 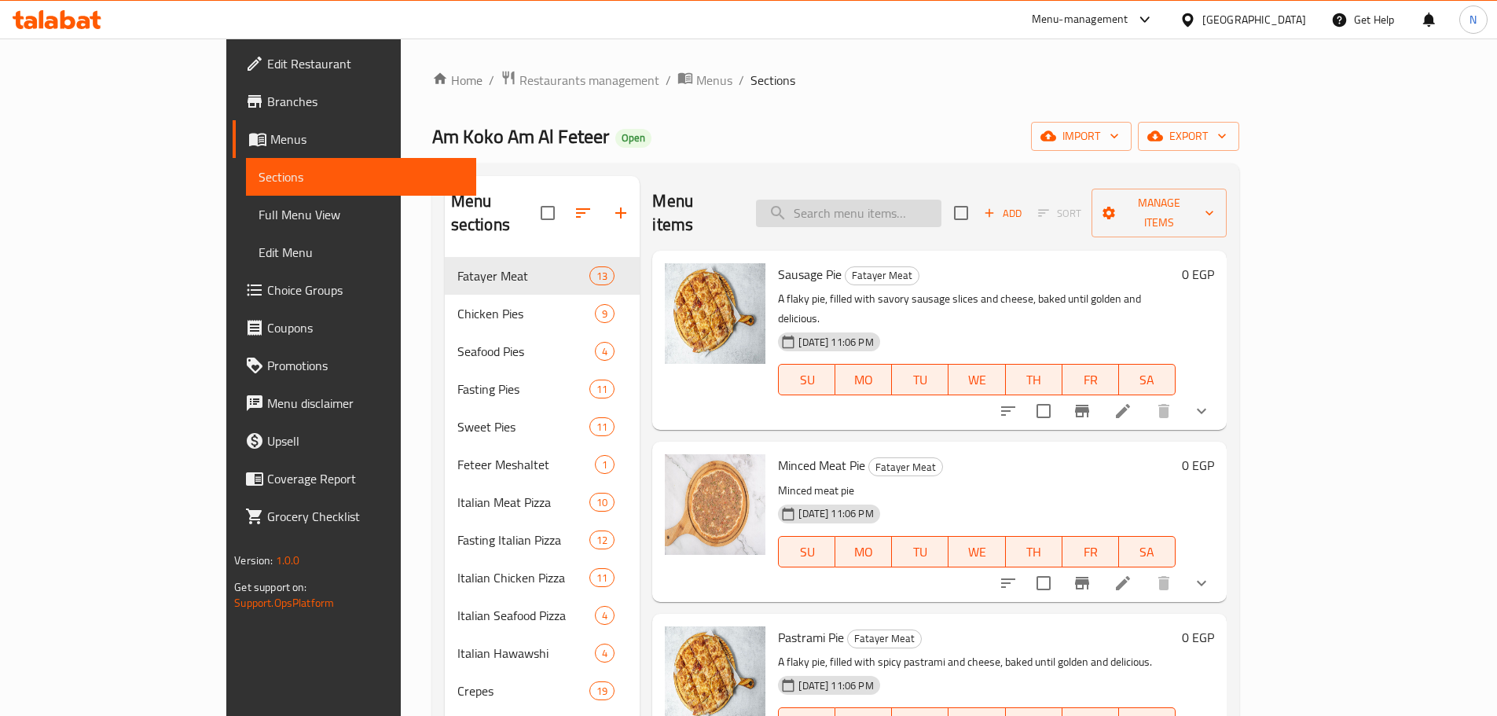 What do you see at coordinates (365, 479) in the screenshot?
I see `span: Coverage Report` at bounding box center [365, 479].